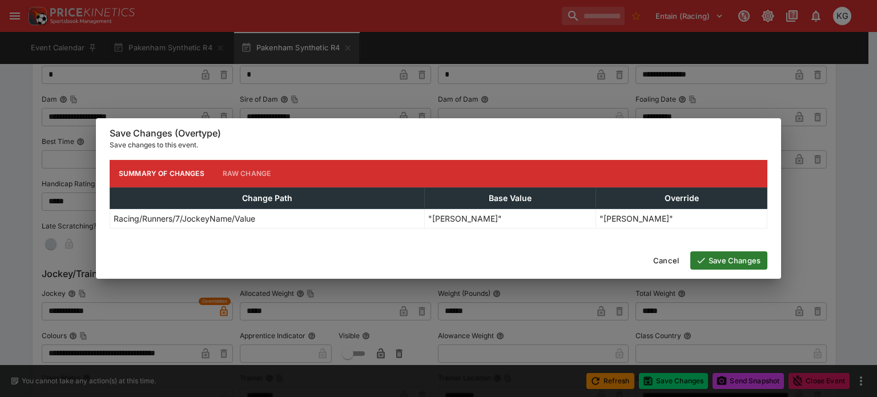 Image resolution: width=877 pixels, height=397 pixels. Describe the element at coordinates (682, 198) in the screenshot. I see `th: Override` at that location.